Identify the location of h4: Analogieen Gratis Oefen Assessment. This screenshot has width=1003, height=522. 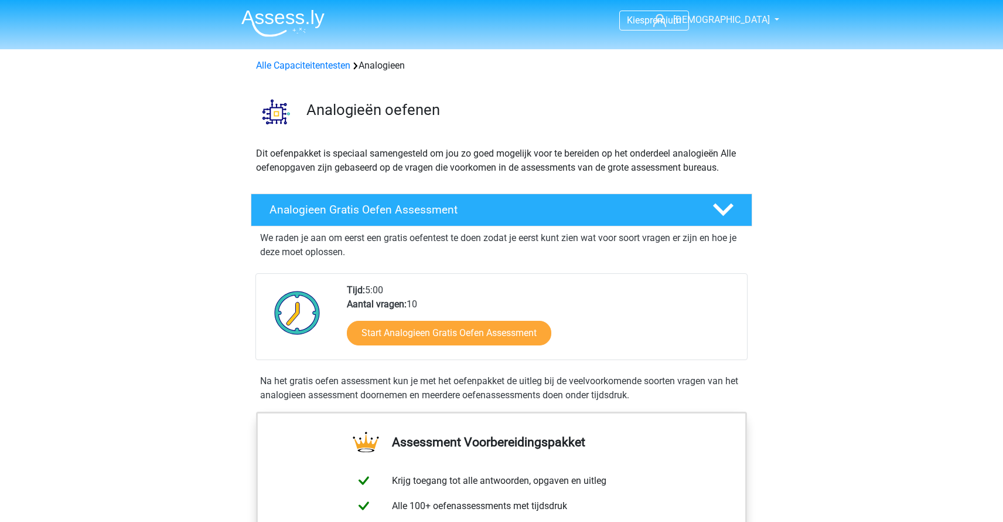
(482, 209).